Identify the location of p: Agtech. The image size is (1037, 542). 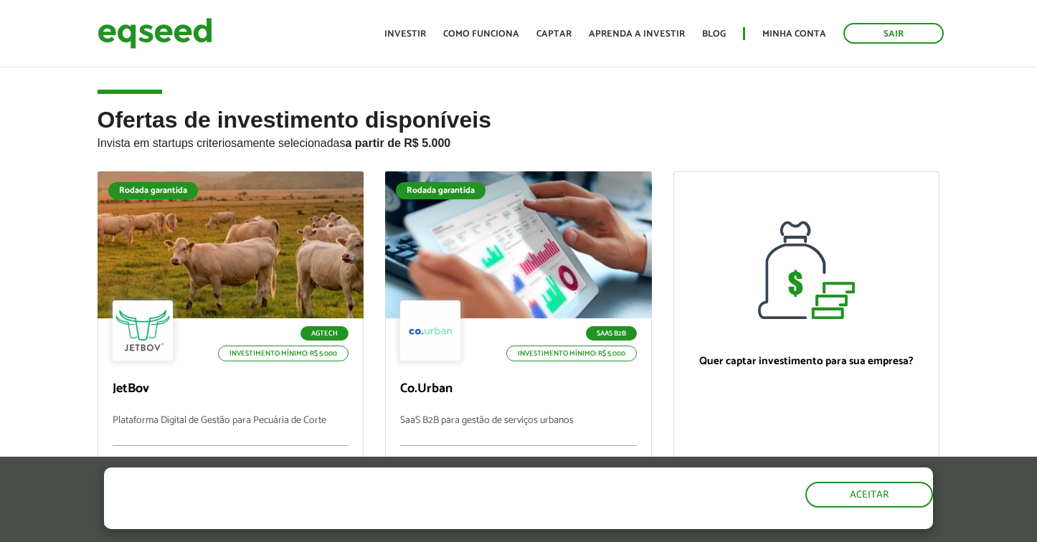
(324, 334).